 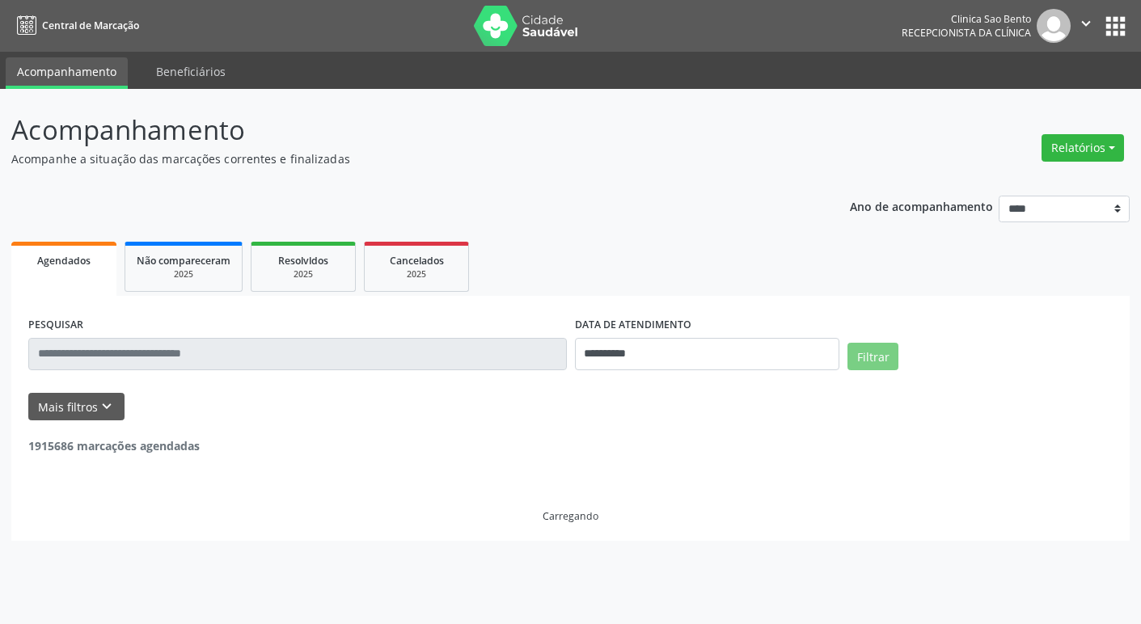 I want to click on a: Central de Marcação, so click(x=75, y=25).